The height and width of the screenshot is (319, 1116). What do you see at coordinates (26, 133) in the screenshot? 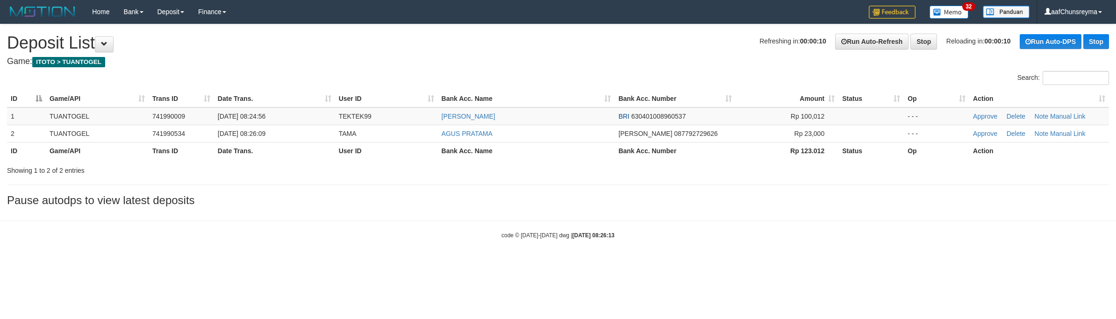
I see `td: 2` at bounding box center [26, 133].